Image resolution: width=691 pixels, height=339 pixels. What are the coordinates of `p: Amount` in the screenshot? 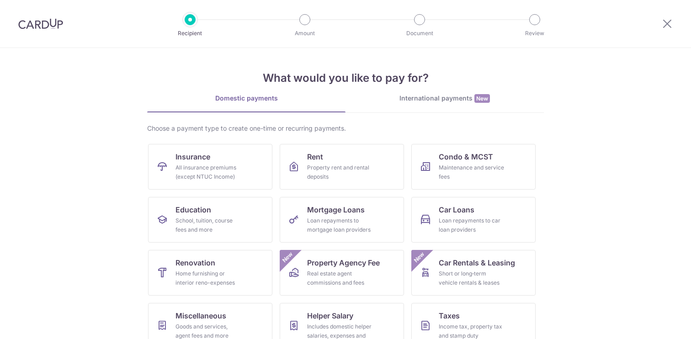 It's located at (305, 33).